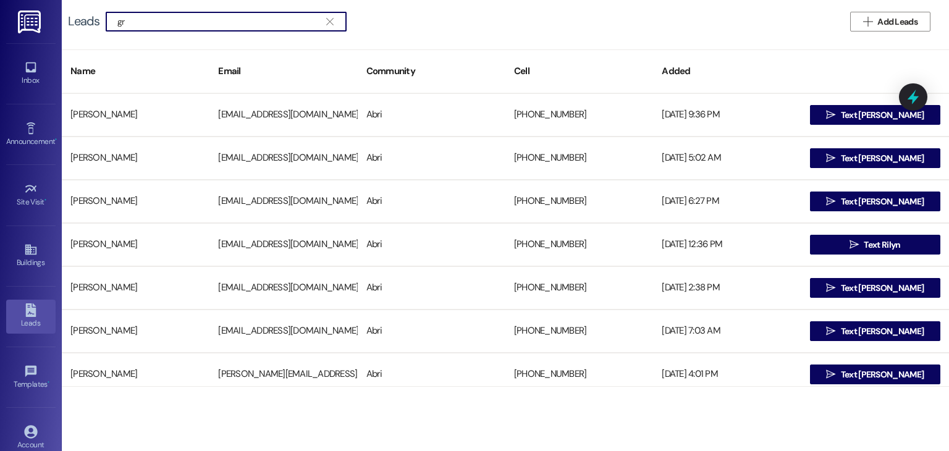 This screenshot has height=451, width=949. I want to click on a: Templates •, so click(31, 378).